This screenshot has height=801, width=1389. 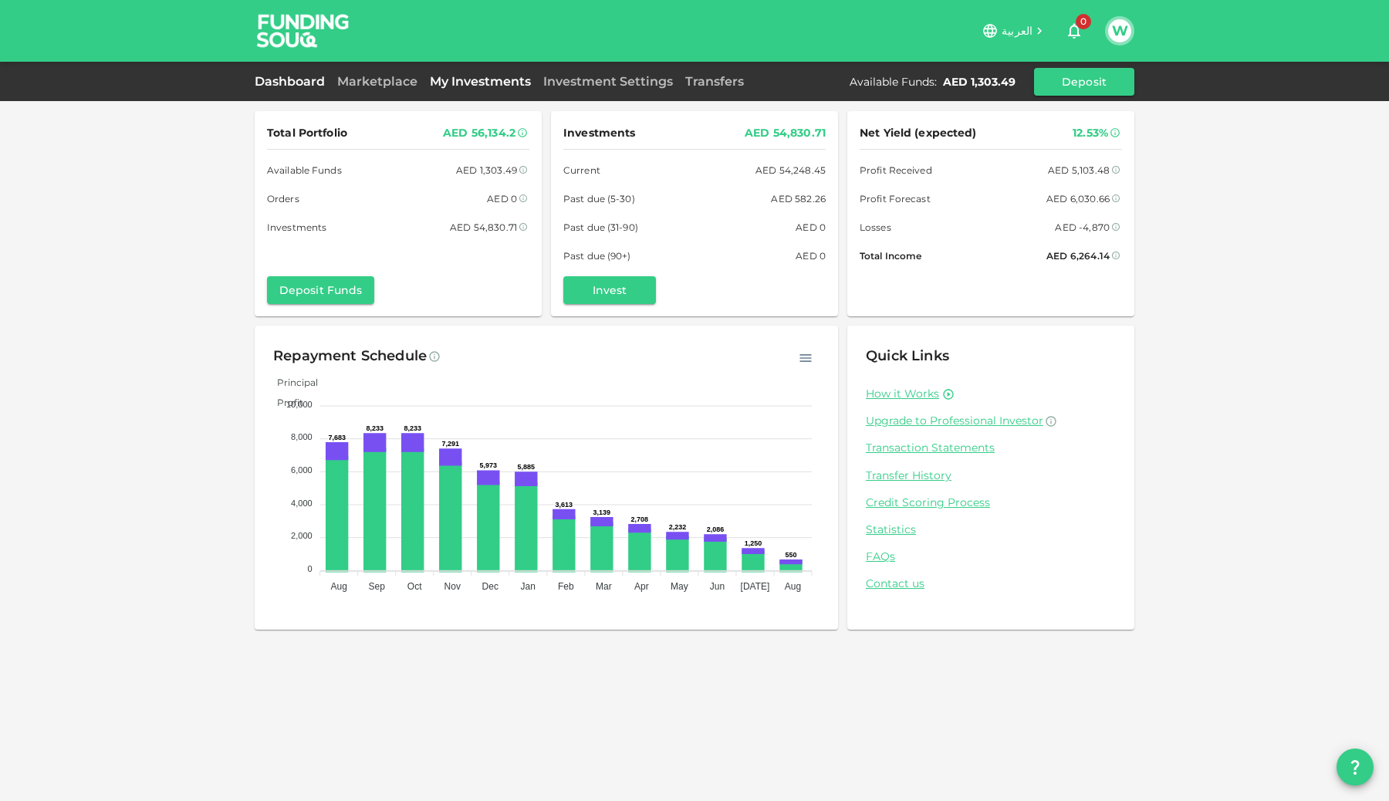 What do you see at coordinates (528, 586) in the screenshot?
I see `tspan: Jan` at bounding box center [528, 586].